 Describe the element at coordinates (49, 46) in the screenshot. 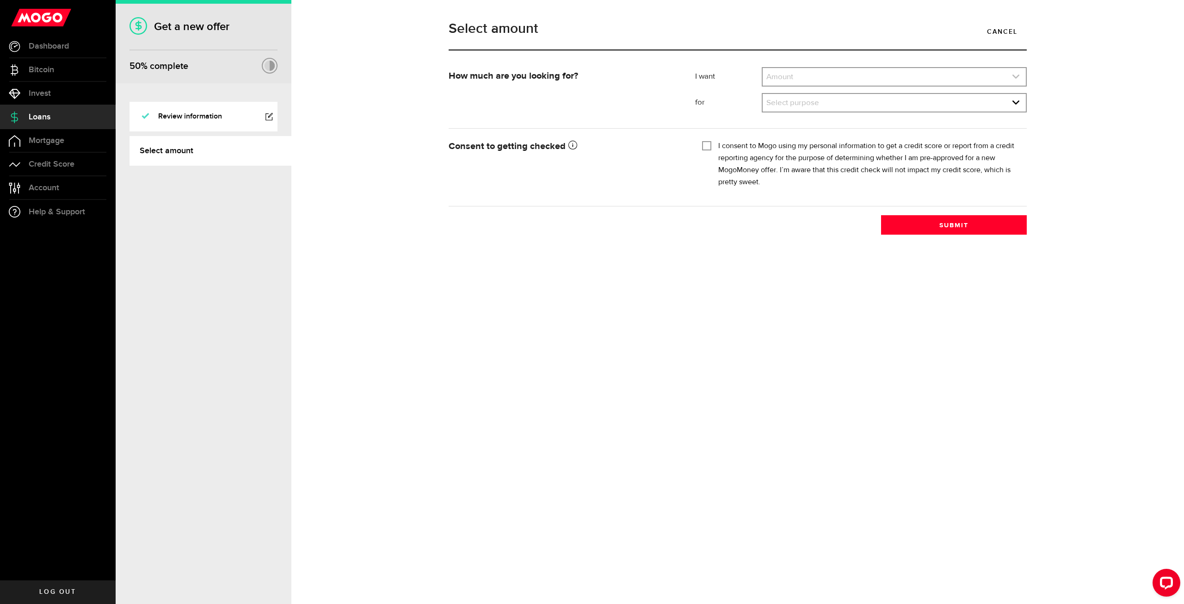

I see `span: Dashboard` at that location.